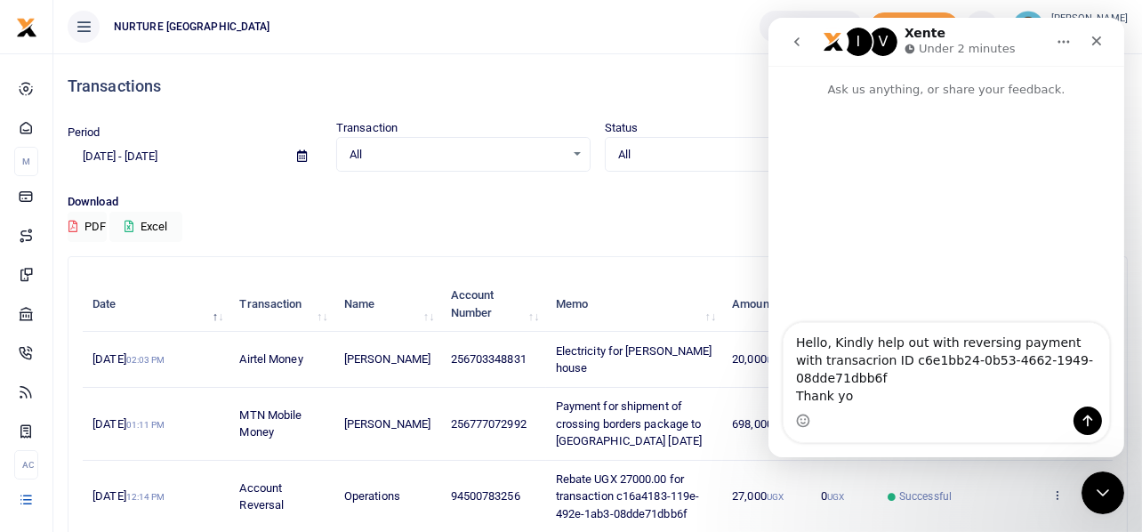 This screenshot has height=532, width=1142. I want to click on th: Name: activate to sort column ascending, so click(388, 304).